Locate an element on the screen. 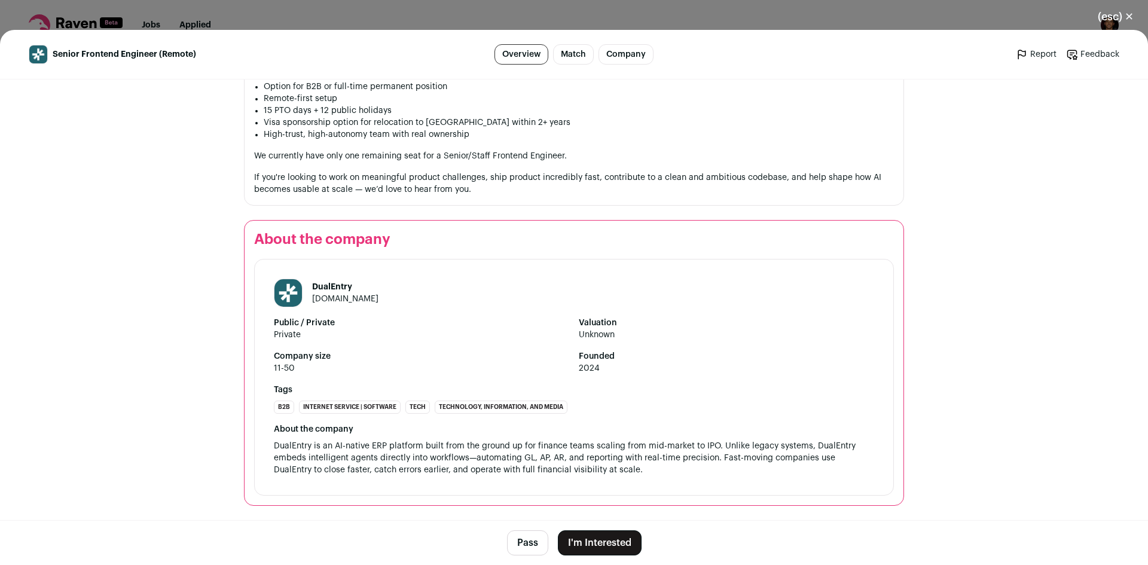  strong: Founded is located at coordinates (726, 356).